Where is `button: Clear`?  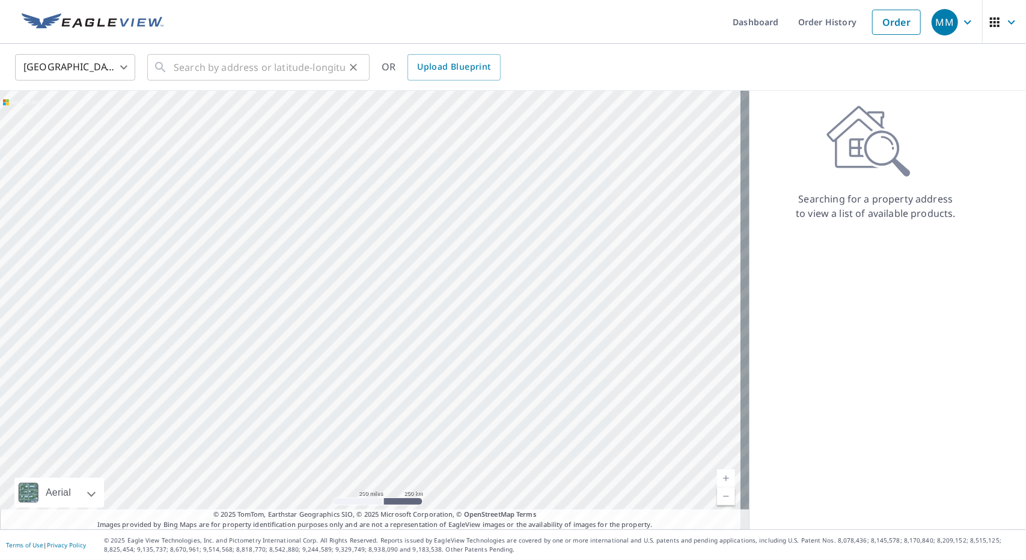
button: Clear is located at coordinates (354, 67).